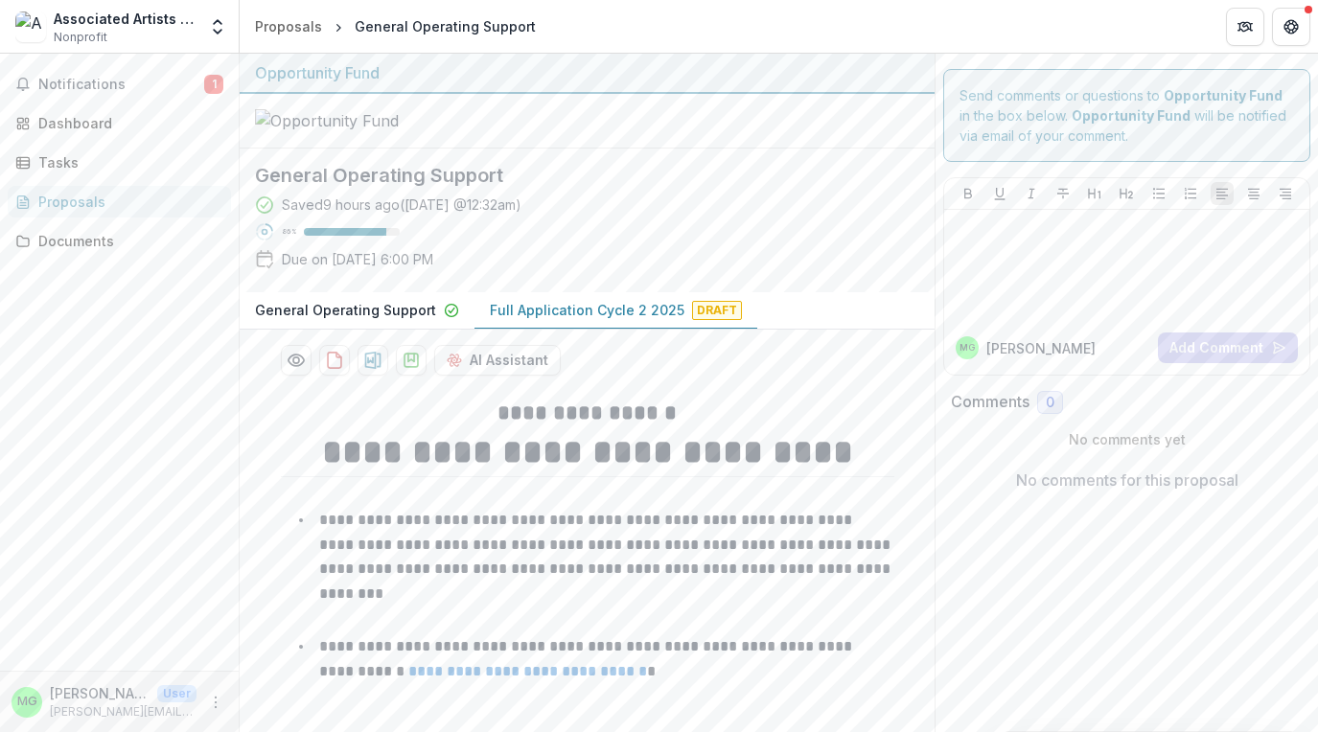  What do you see at coordinates (1063, 194) in the screenshot?
I see `button: Strike` at bounding box center [1063, 194].